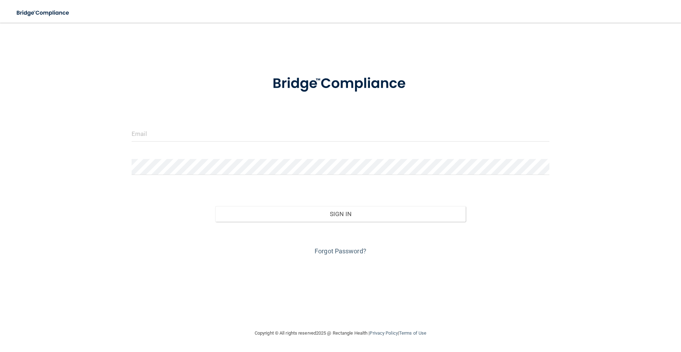 The width and height of the screenshot is (681, 352). Describe the element at coordinates (341, 214) in the screenshot. I see `button: Sign In` at that location.